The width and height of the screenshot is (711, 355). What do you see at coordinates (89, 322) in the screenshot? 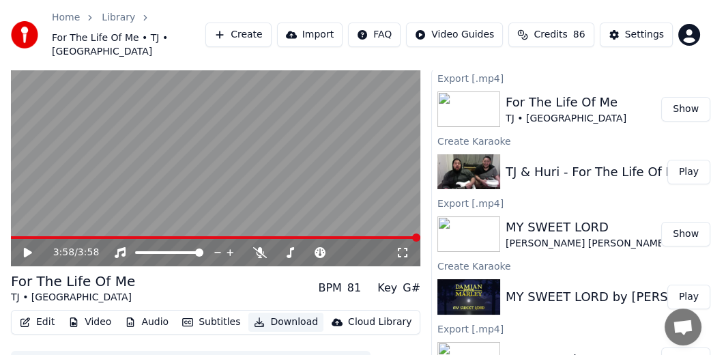
I see `button: Video` at bounding box center [89, 322].